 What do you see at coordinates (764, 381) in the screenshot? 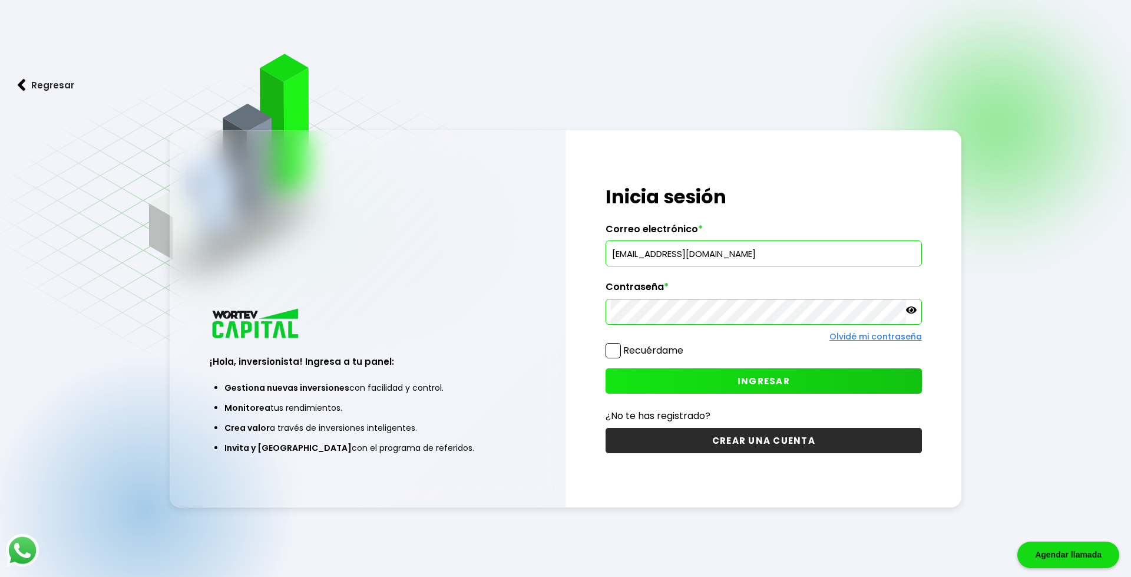
I see `span: INGRESAR` at bounding box center [764, 381].